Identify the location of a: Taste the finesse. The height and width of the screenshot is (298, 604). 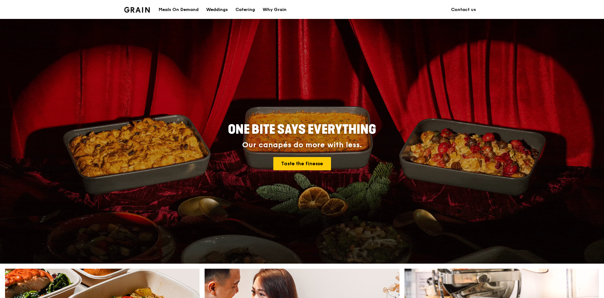
(302, 164).